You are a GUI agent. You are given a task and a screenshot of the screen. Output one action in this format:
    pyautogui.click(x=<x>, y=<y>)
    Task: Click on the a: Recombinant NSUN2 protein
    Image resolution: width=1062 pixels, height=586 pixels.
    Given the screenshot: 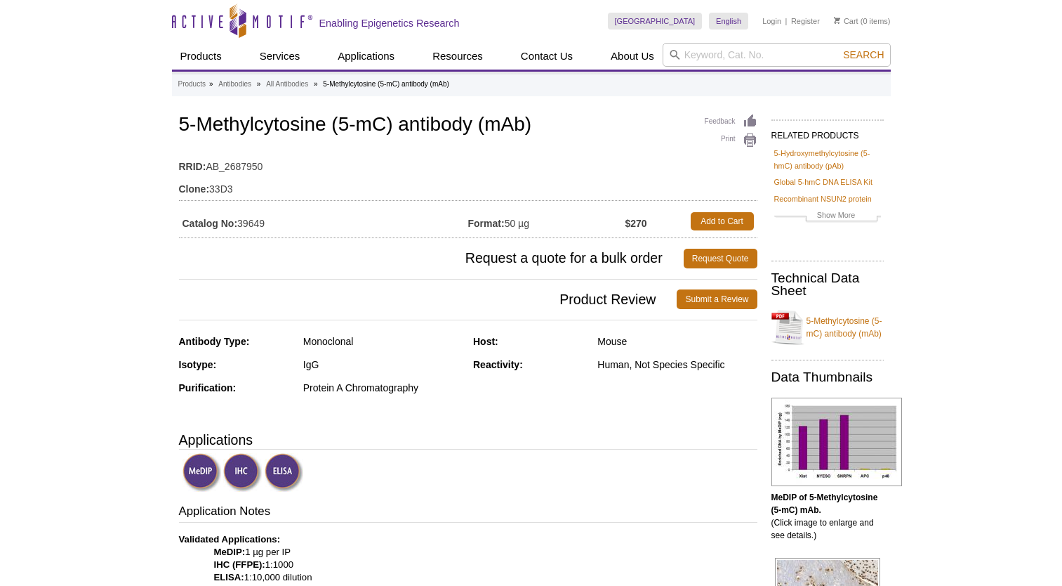 What is the action you would take?
    pyautogui.click(x=823, y=199)
    